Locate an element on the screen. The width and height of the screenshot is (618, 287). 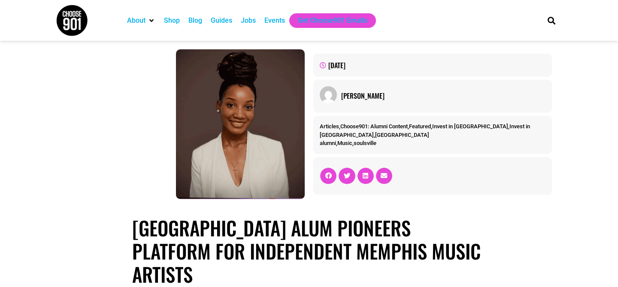
div: Get Choose901 Emails is located at coordinates (333, 21).